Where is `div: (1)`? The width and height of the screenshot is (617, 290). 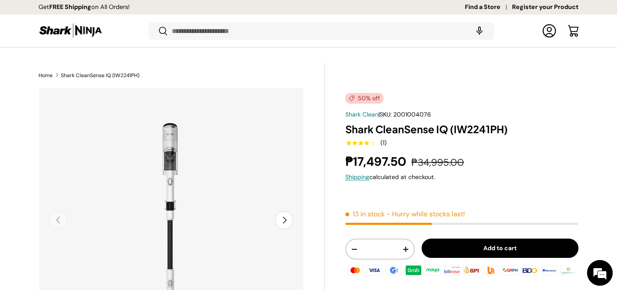
div: (1) is located at coordinates (383, 143).